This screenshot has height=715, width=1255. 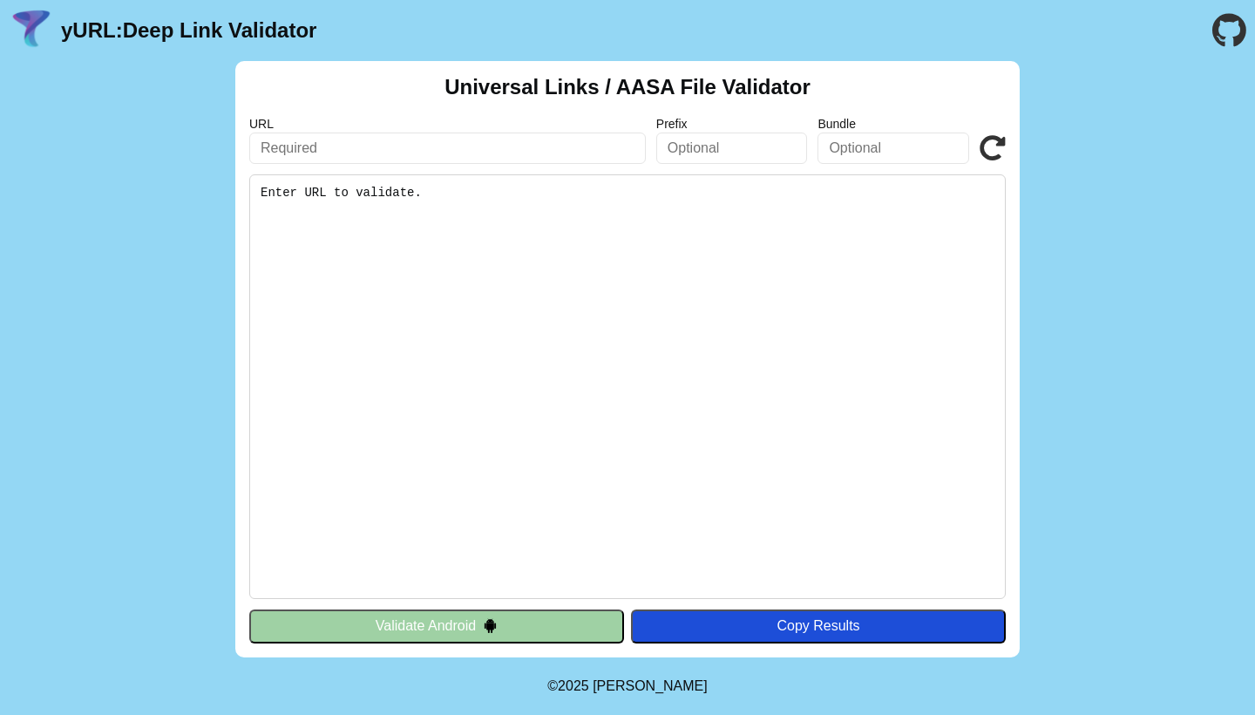 I want to click on h2: Universal Links / AASA File Validator, so click(x=628, y=87).